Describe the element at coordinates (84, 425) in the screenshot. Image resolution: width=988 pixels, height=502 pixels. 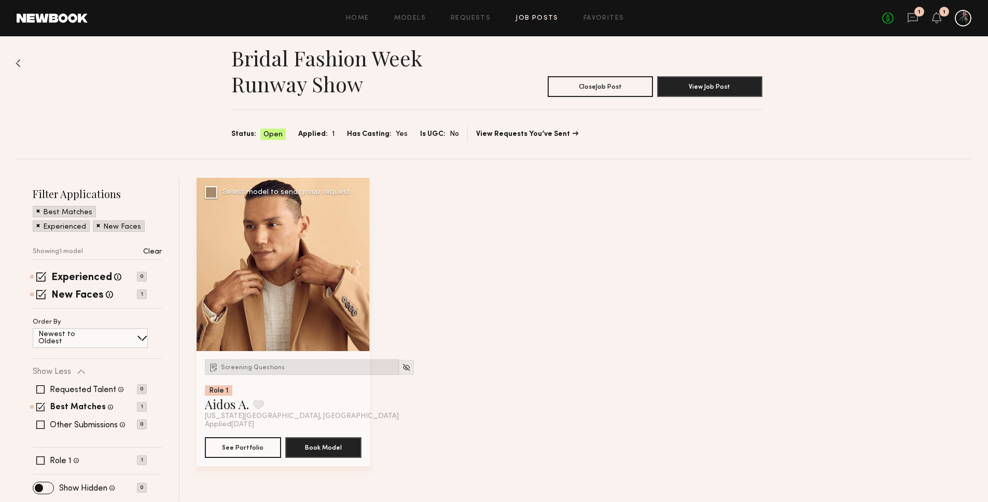
I see `label: Other Submissions` at that location.